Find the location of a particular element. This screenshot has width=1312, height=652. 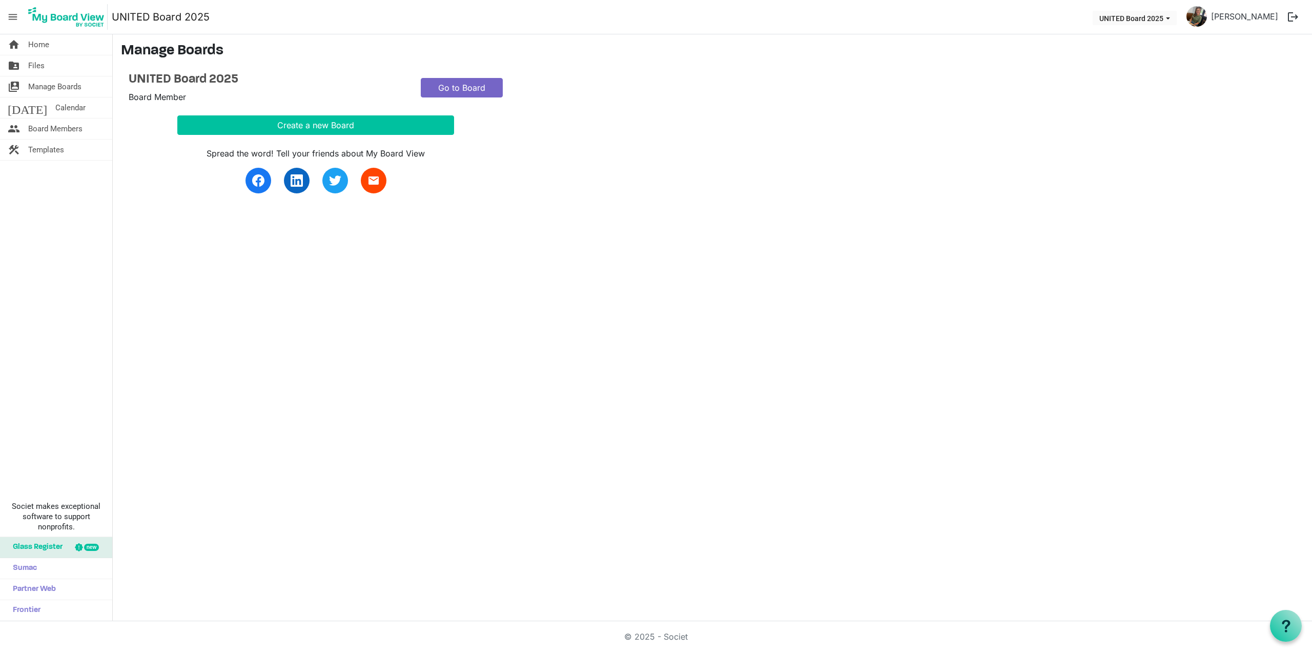

span: folder_shared is located at coordinates (14, 66).